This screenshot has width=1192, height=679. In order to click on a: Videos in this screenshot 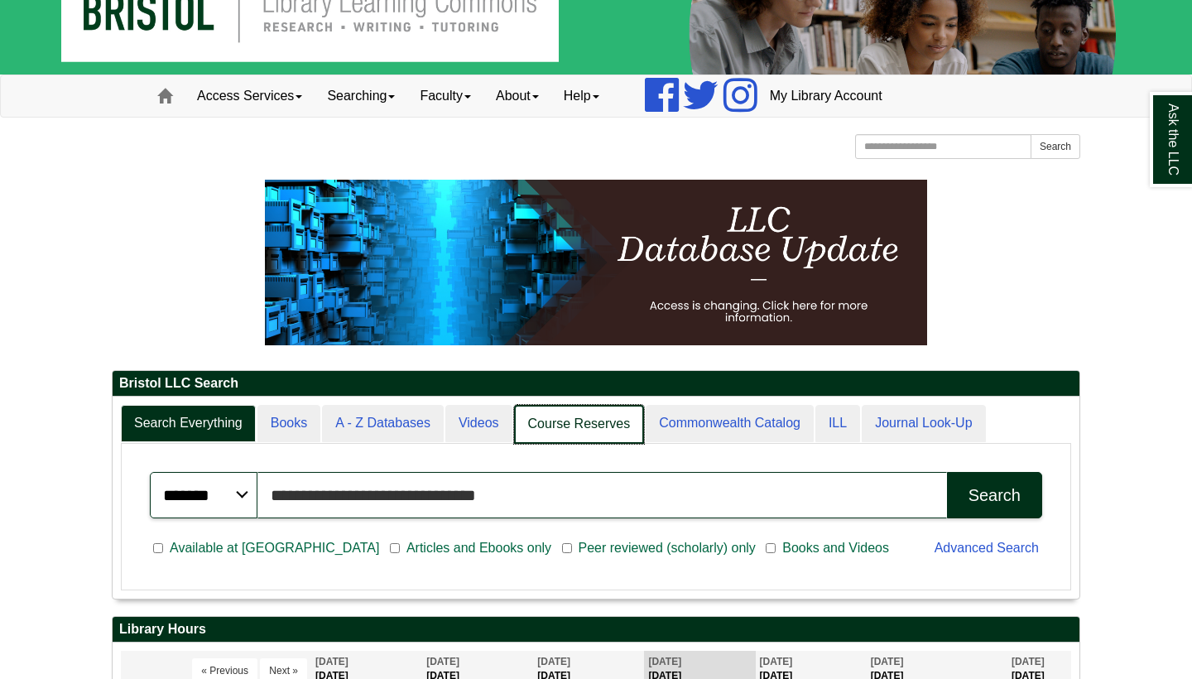, I will do `click(478, 423)`.